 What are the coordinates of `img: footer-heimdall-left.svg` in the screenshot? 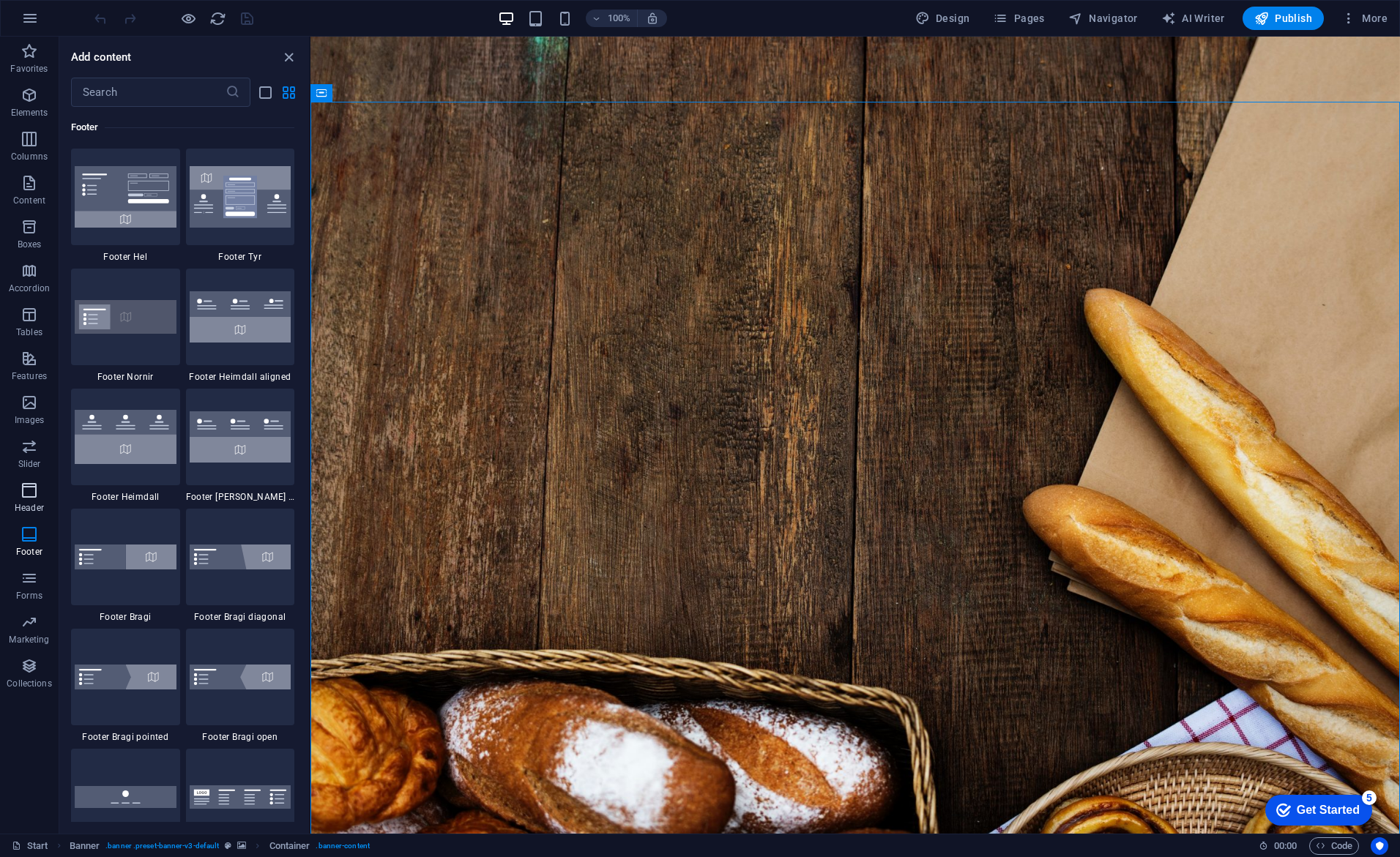 It's located at (240, 437).